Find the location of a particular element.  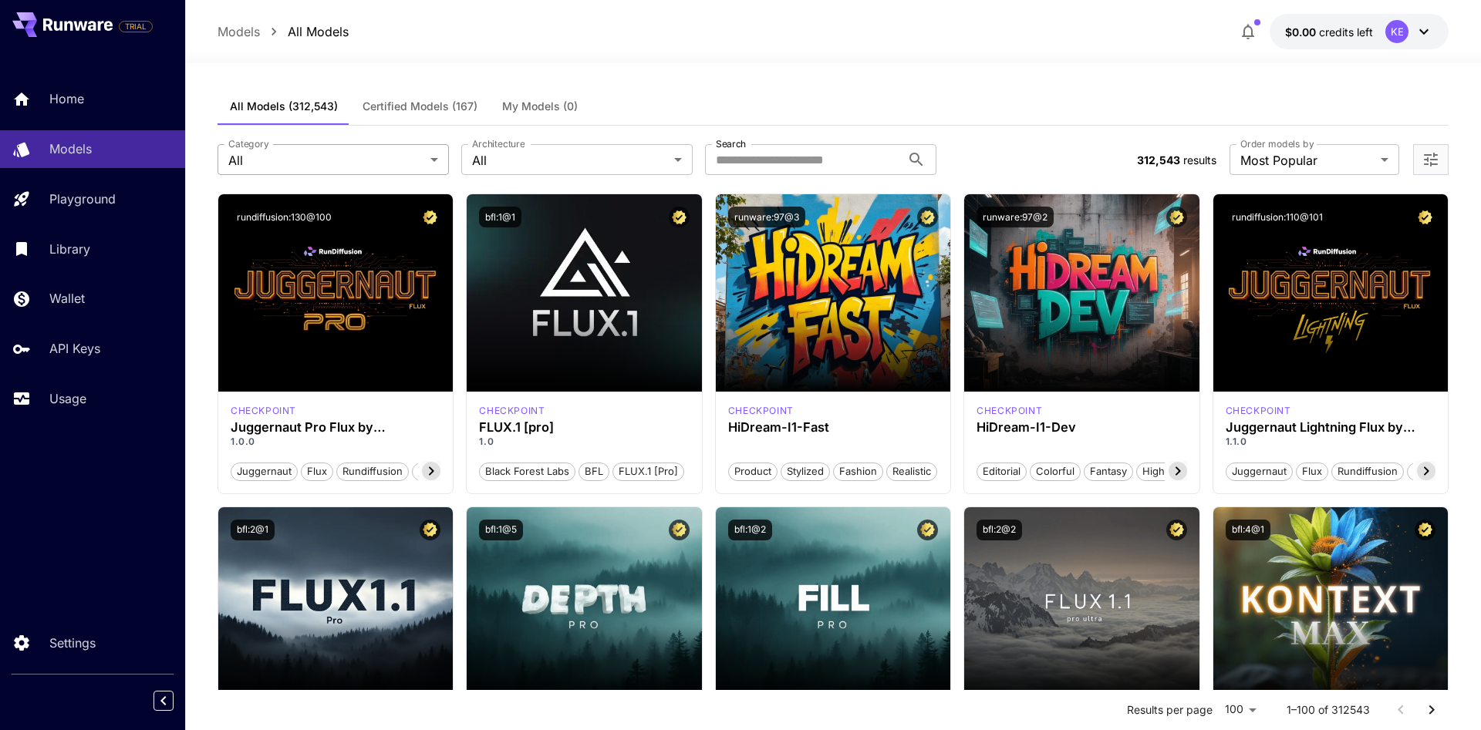

p: 1.0.0 is located at coordinates (336, 442).